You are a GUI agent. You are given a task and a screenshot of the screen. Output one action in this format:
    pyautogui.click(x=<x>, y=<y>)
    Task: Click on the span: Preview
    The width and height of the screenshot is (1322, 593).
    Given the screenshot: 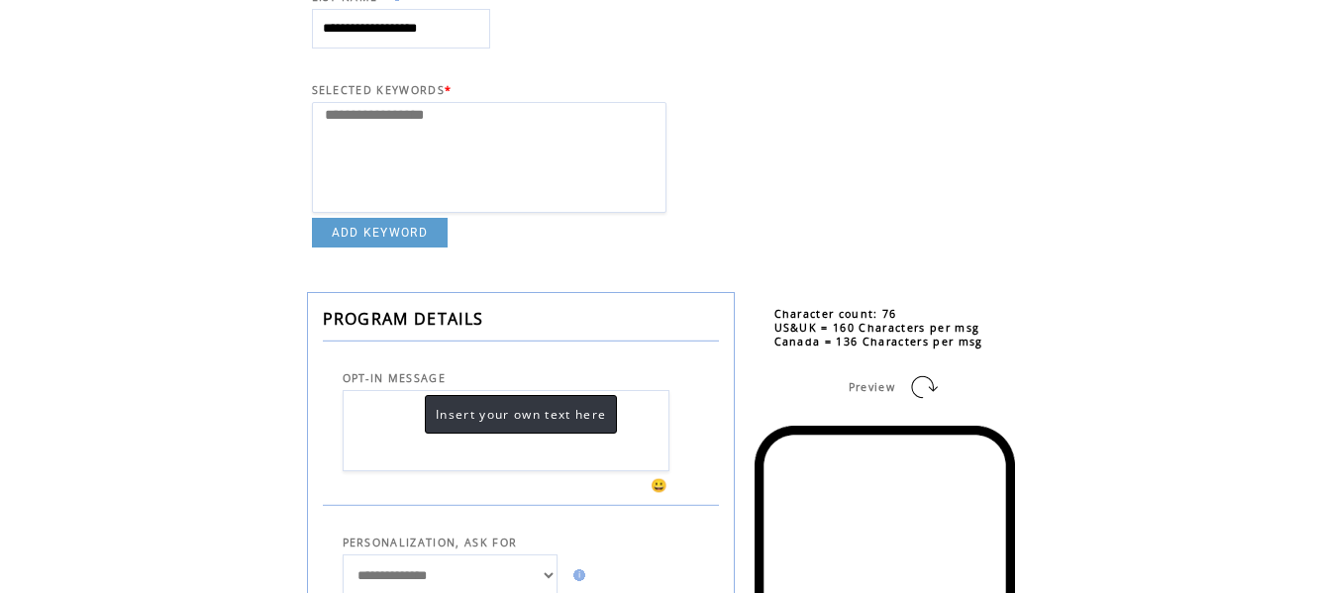 What is the action you would take?
    pyautogui.click(x=871, y=387)
    